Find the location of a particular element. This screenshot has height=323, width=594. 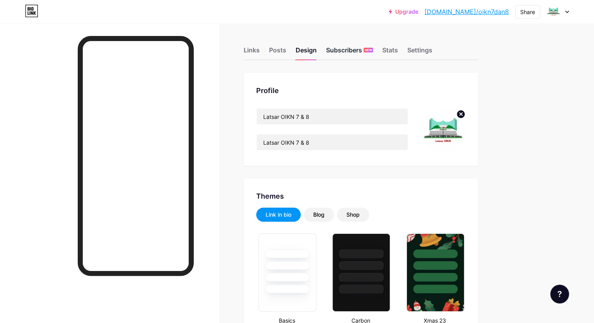

input: Bio is located at coordinates (332, 142).